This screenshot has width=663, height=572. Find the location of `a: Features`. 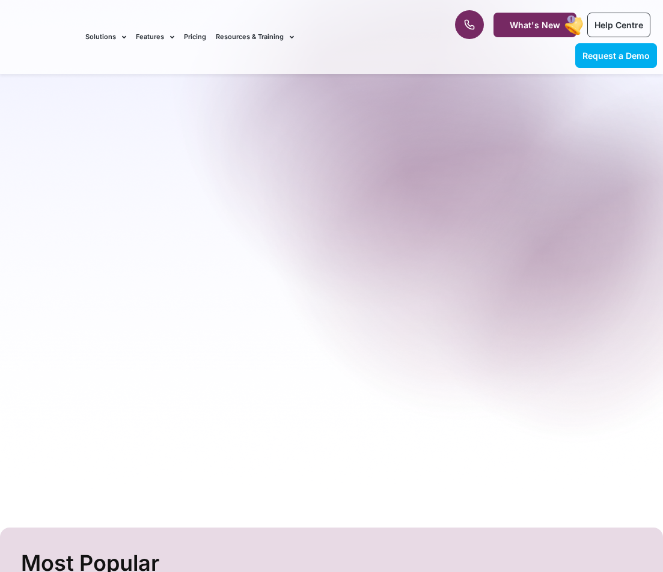

a: Features is located at coordinates (155, 37).